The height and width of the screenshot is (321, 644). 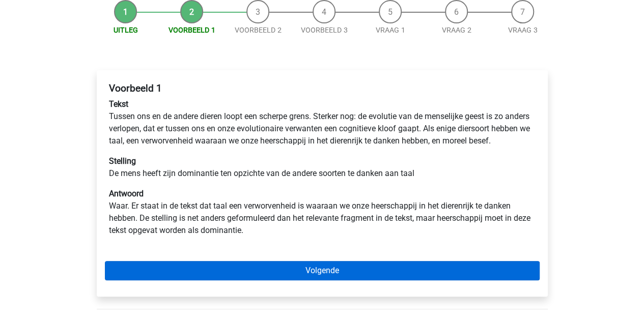 I want to click on p: Tussen ons en de andere dieren loopt een scherpe grens. Sterker nog: de evolutie van de menselijk..., so click(x=322, y=123).